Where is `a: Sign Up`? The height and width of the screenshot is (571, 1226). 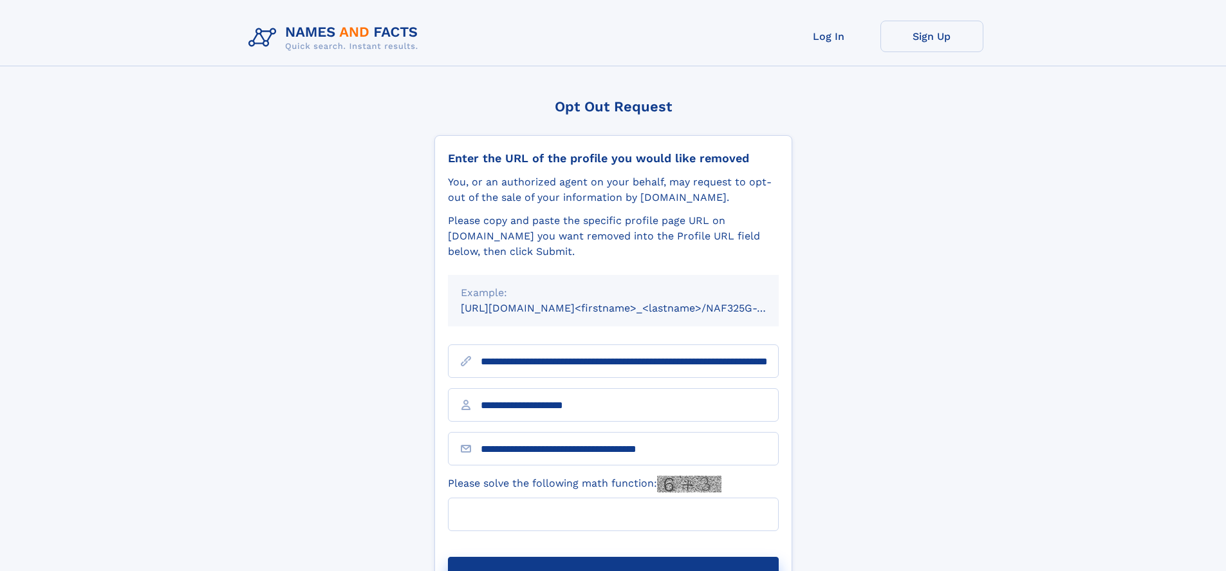
a: Sign Up is located at coordinates (932, 36).